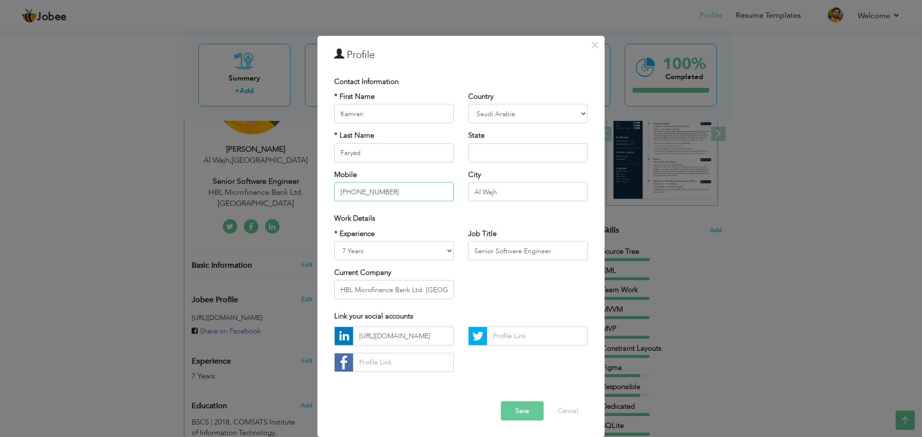  I want to click on h3: Profile, so click(461, 55).